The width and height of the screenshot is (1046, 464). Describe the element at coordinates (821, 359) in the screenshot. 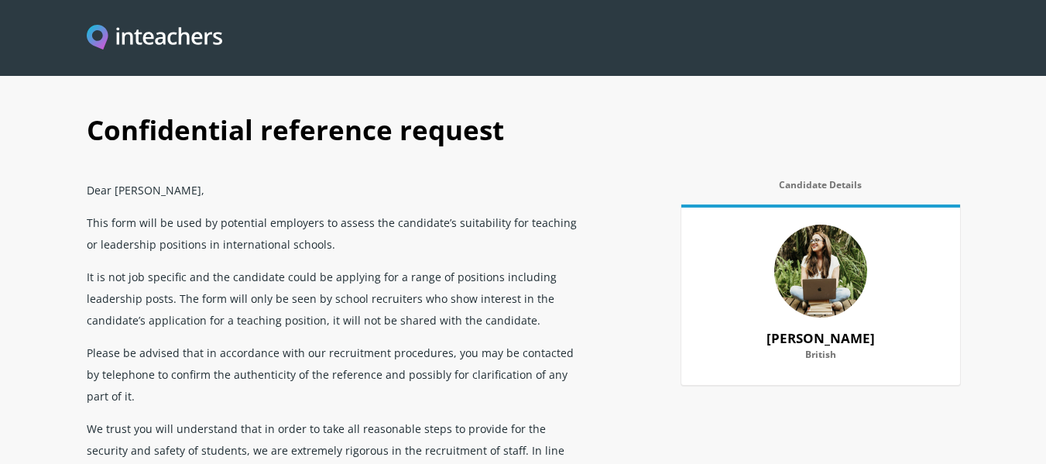

I see `label: British` at that location.